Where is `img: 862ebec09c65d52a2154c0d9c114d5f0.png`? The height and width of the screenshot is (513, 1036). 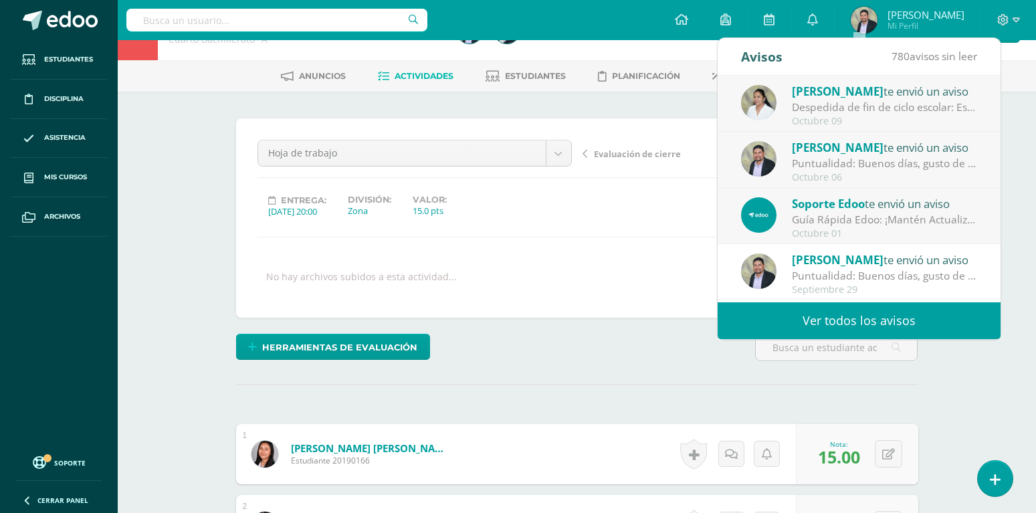
img: 862ebec09c65d52a2154c0d9c114d5f0.png is located at coordinates (864, 20).